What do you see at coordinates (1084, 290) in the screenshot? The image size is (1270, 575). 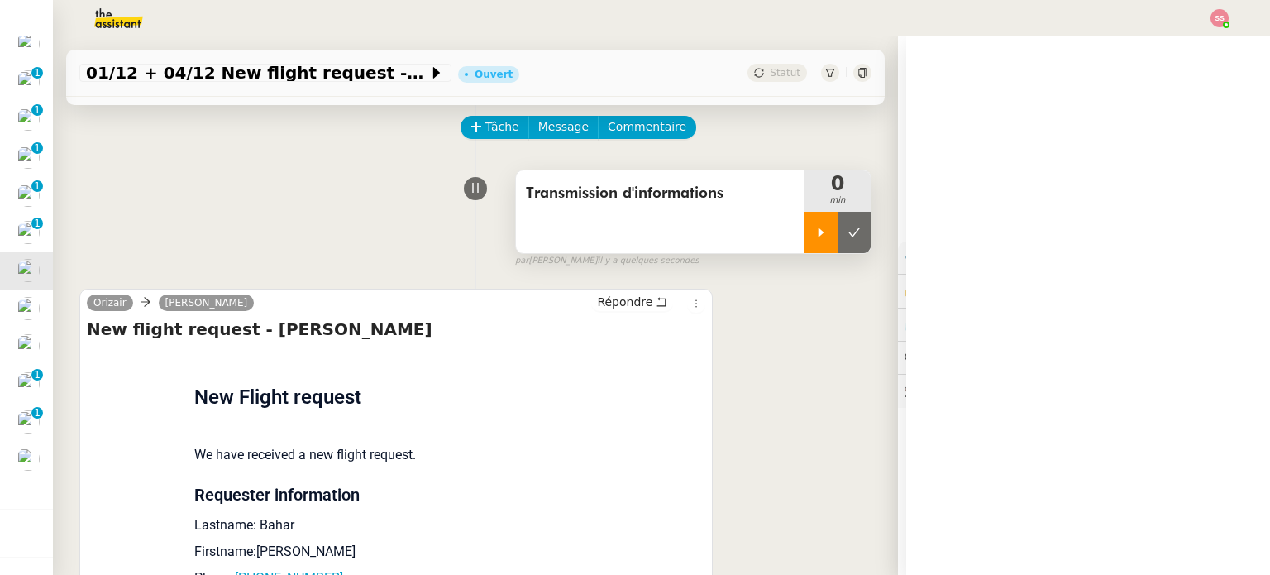 I see `div: 🔐Données client` at bounding box center [1084, 290].